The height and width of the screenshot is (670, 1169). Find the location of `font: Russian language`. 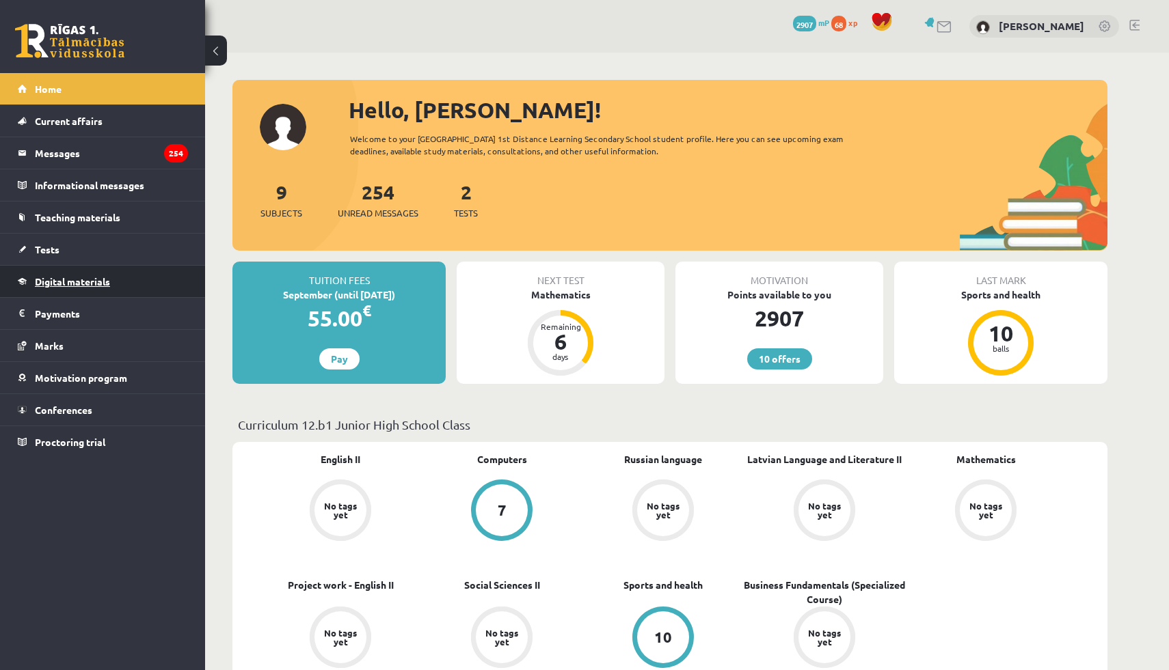

font: Russian language is located at coordinates (663, 459).